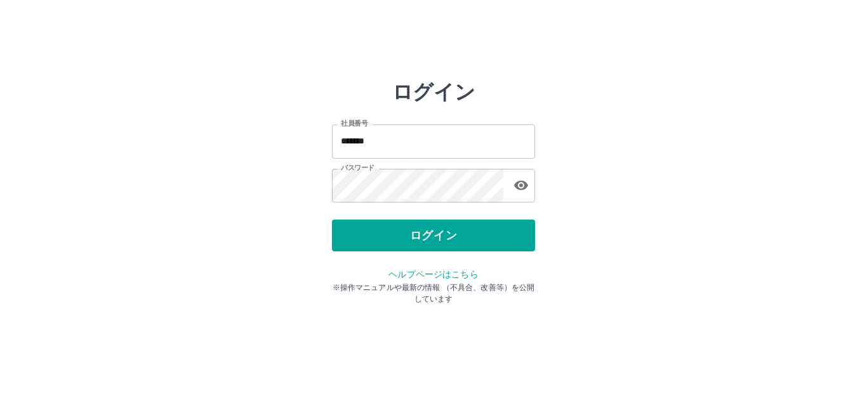  What do you see at coordinates (357, 168) in the screenshot?
I see `label: パスワード` at bounding box center [357, 168].